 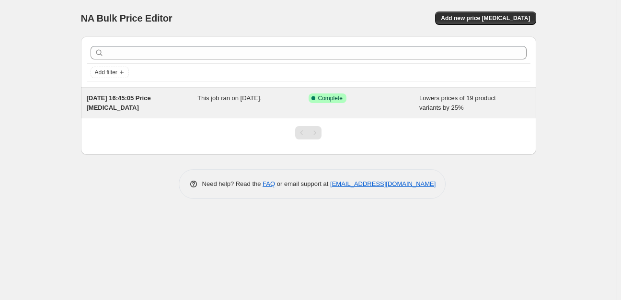 I want to click on span: NA Bulk Price Editor, so click(x=127, y=18).